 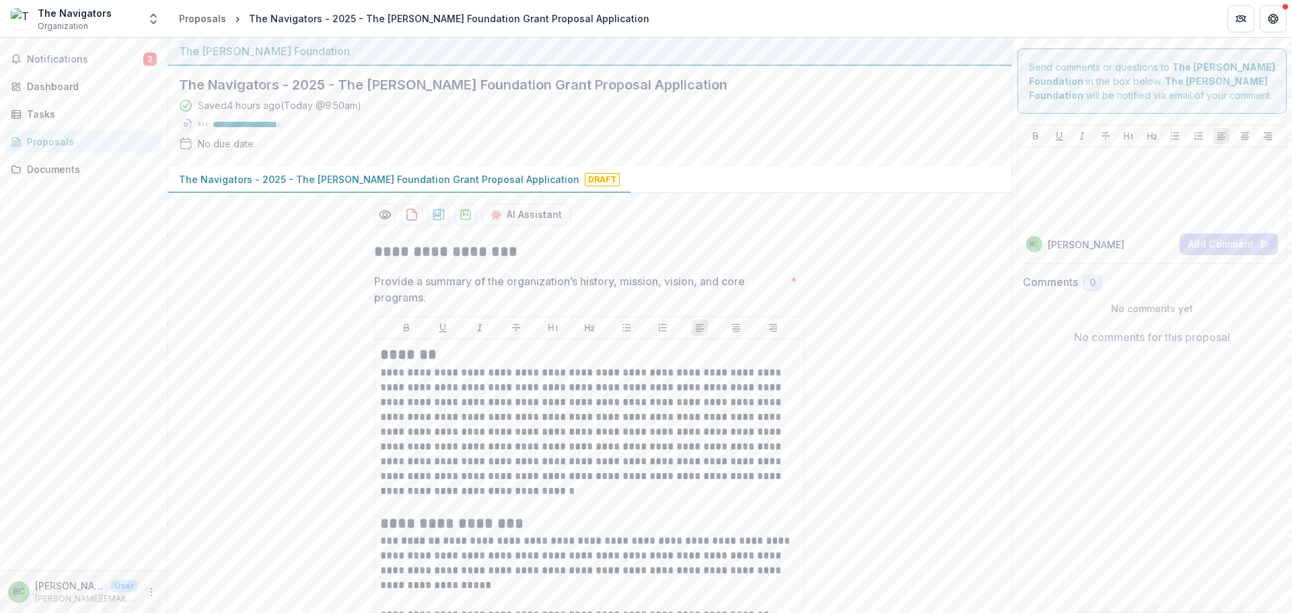 I want to click on p: No comments for this proposal, so click(x=1152, y=337).